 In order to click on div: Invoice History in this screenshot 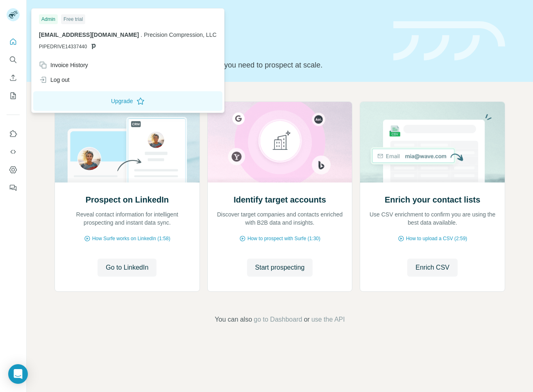, I will do `click(63, 65)`.